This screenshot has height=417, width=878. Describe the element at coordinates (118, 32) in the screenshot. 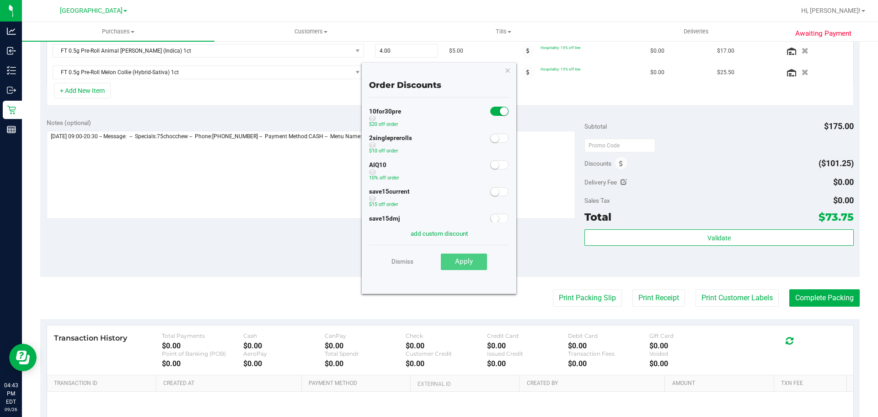

I see `a: Purchases` at that location.